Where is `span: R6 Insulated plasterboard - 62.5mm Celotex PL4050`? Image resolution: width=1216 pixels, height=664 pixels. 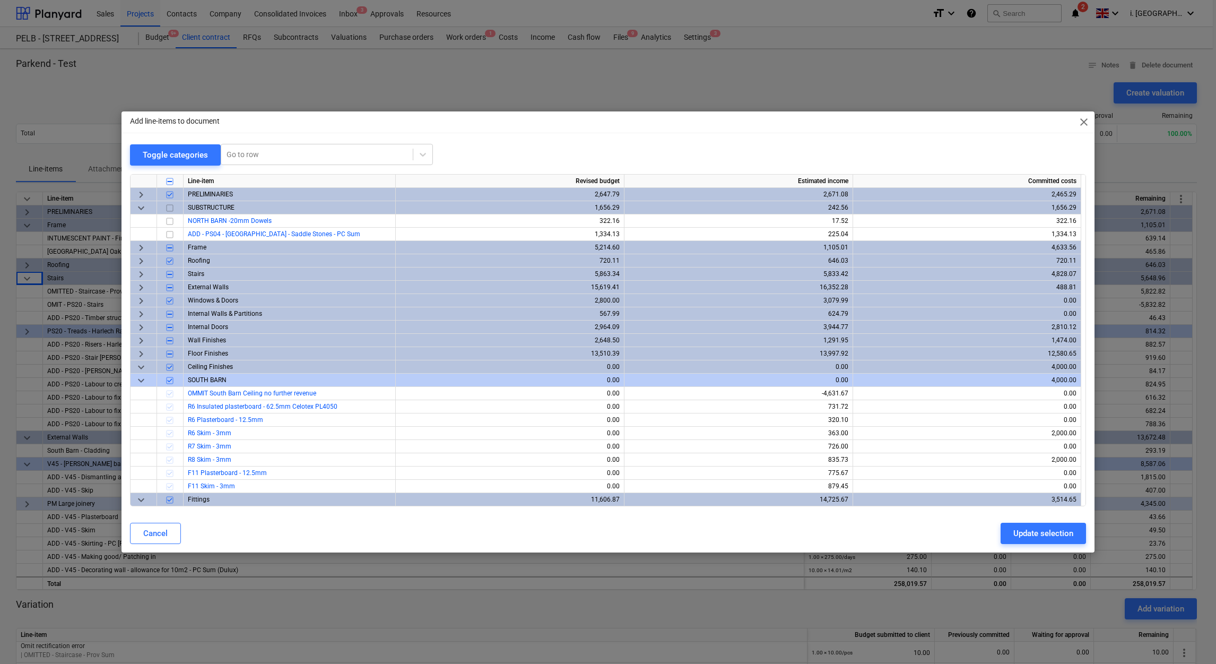
span: R6 Insulated plasterboard - 62.5mm Celotex PL4050 is located at coordinates (263, 406).